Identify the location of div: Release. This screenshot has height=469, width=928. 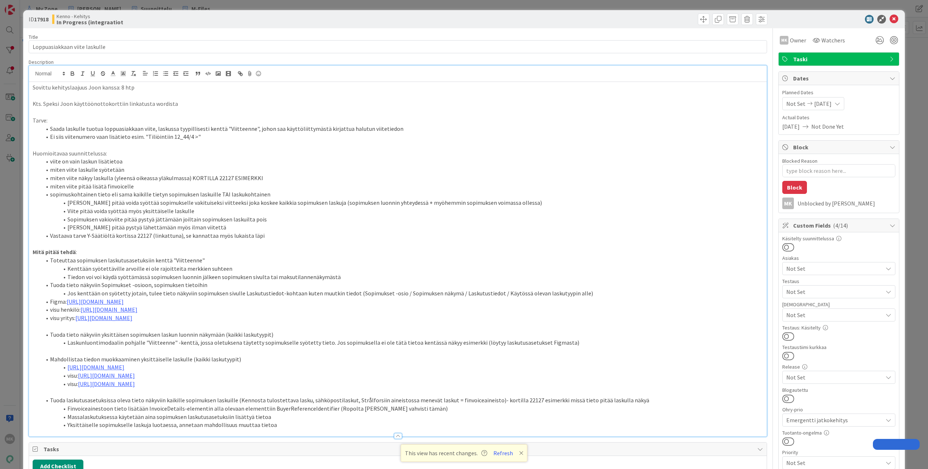
(839, 367).